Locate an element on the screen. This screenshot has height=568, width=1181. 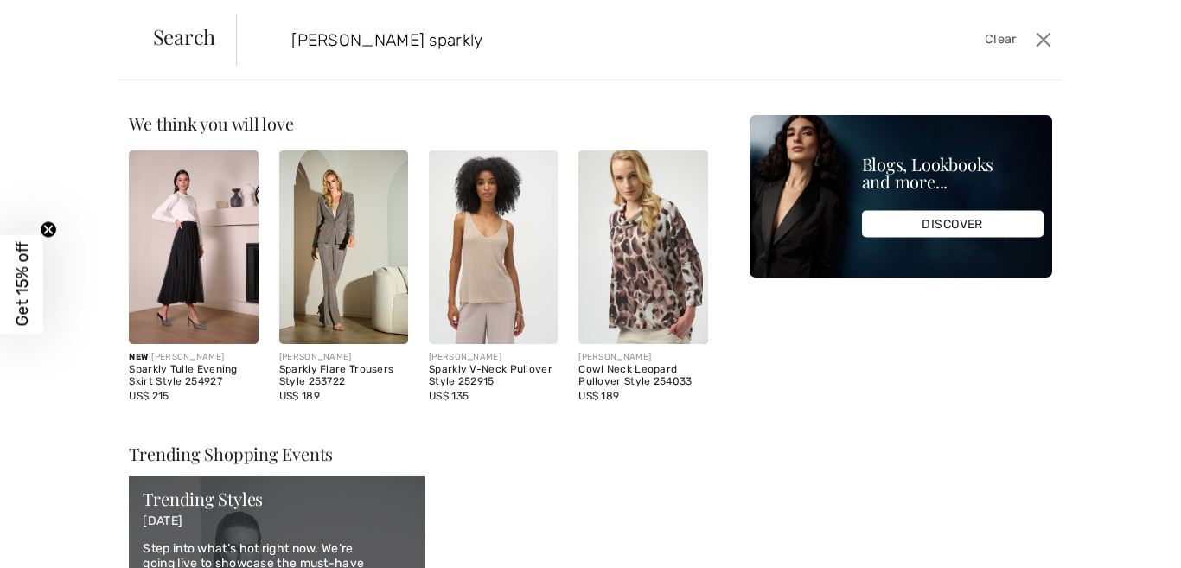
div: Cowl Neck Leopard Pullover Style 254033 is located at coordinates (643, 376).